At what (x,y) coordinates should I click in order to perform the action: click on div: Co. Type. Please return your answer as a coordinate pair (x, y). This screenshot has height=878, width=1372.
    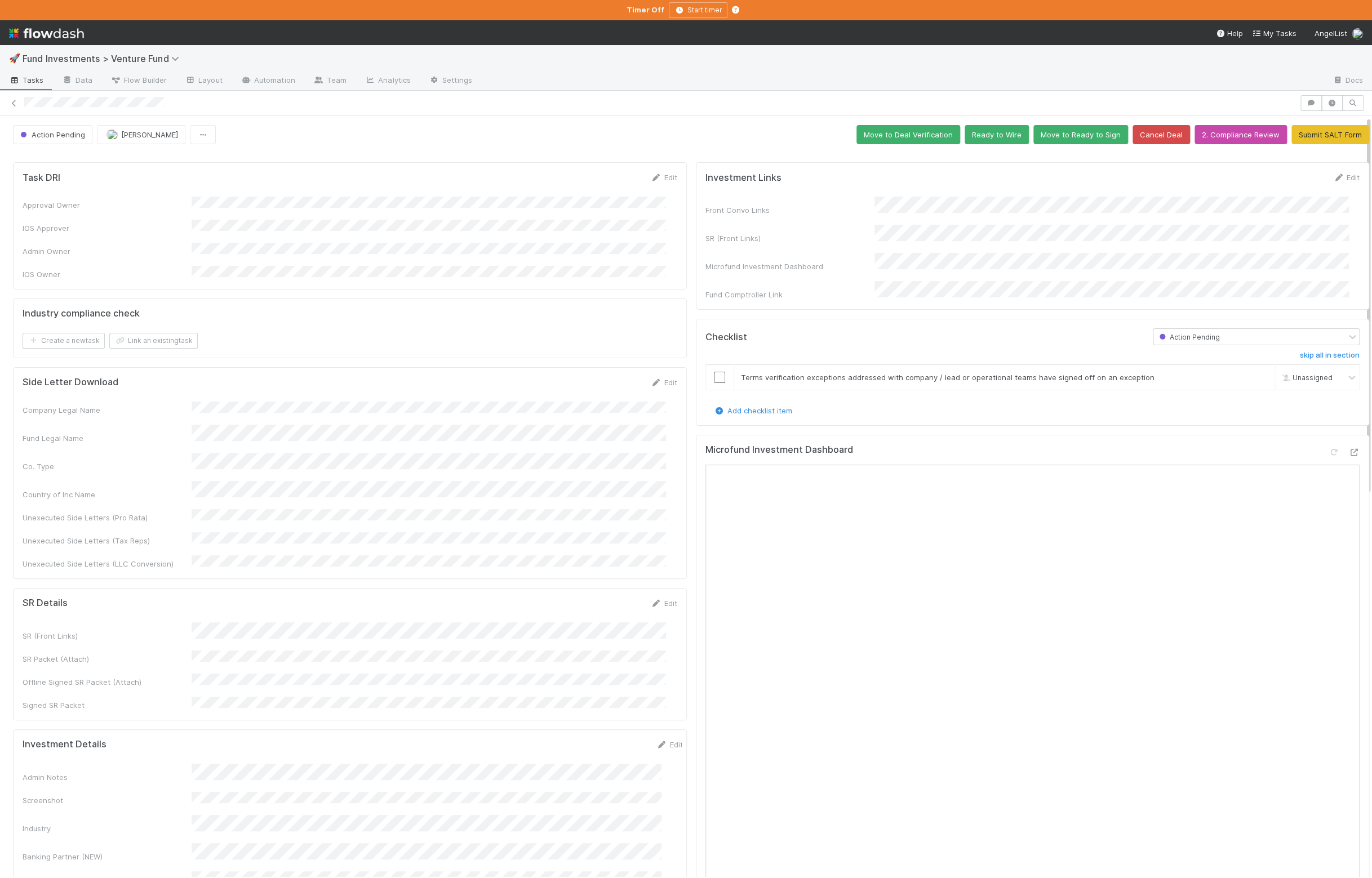
    Looking at the image, I should click on (107, 466).